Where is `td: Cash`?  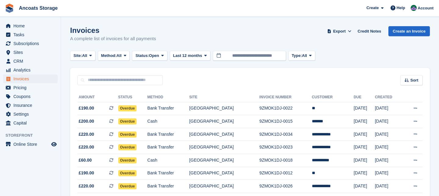
td: Cash is located at coordinates (168, 122).